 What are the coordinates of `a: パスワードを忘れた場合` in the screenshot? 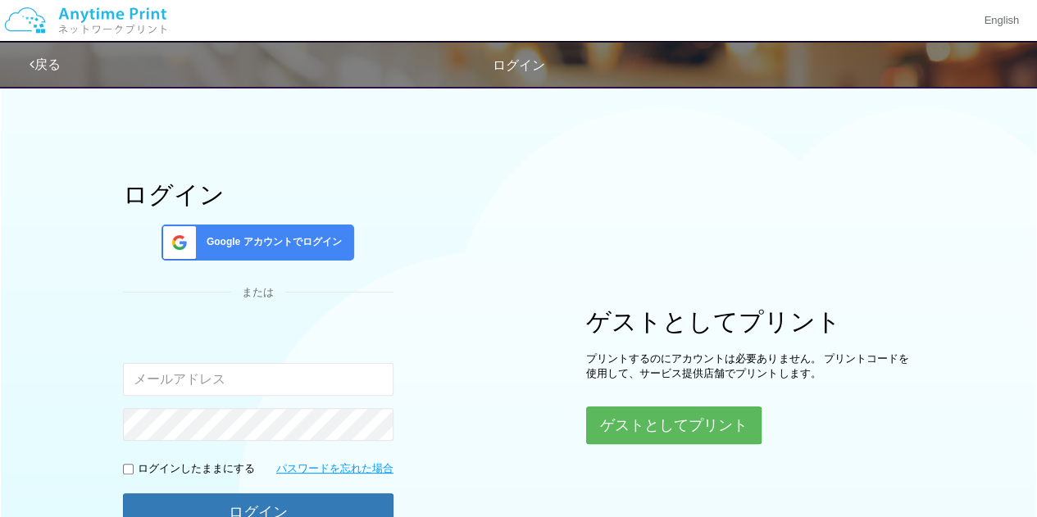 It's located at (334, 469).